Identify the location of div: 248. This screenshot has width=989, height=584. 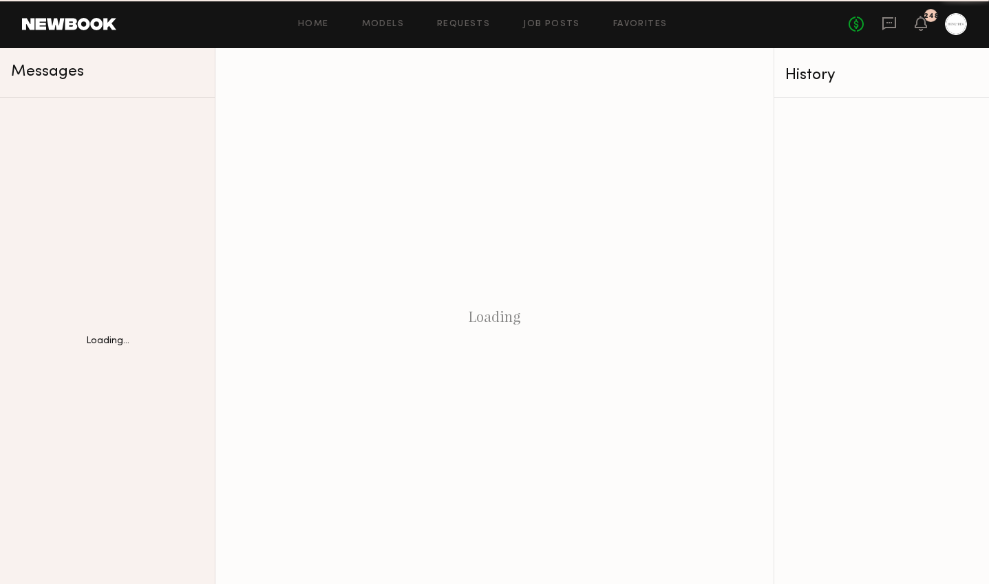
(931, 16).